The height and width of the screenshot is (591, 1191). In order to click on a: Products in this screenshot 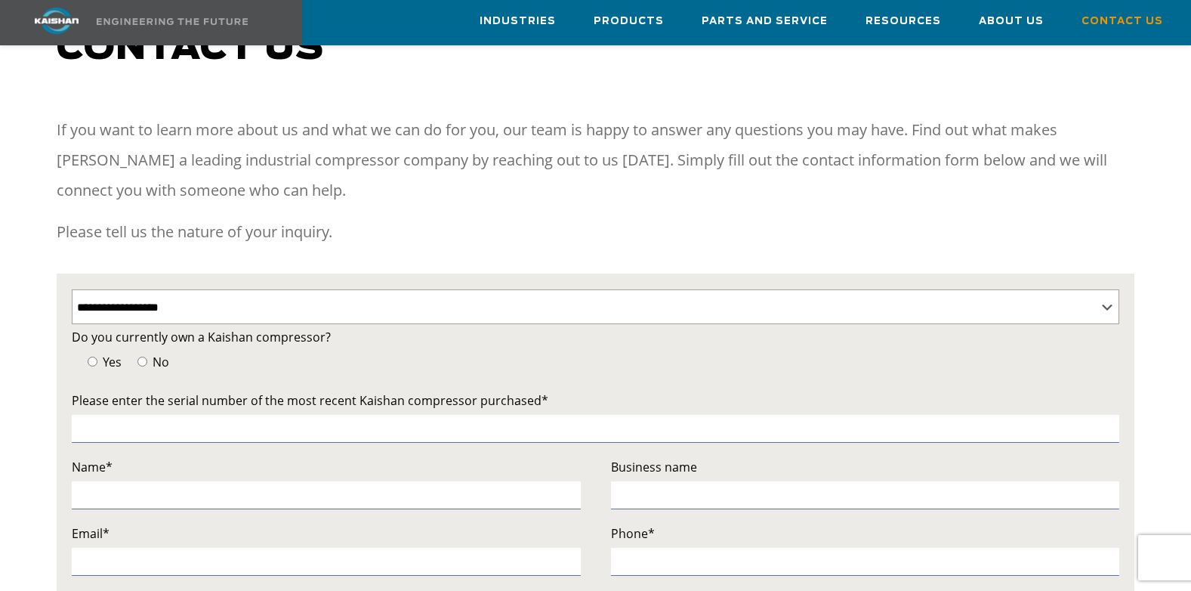, I will do `click(628, 21)`.